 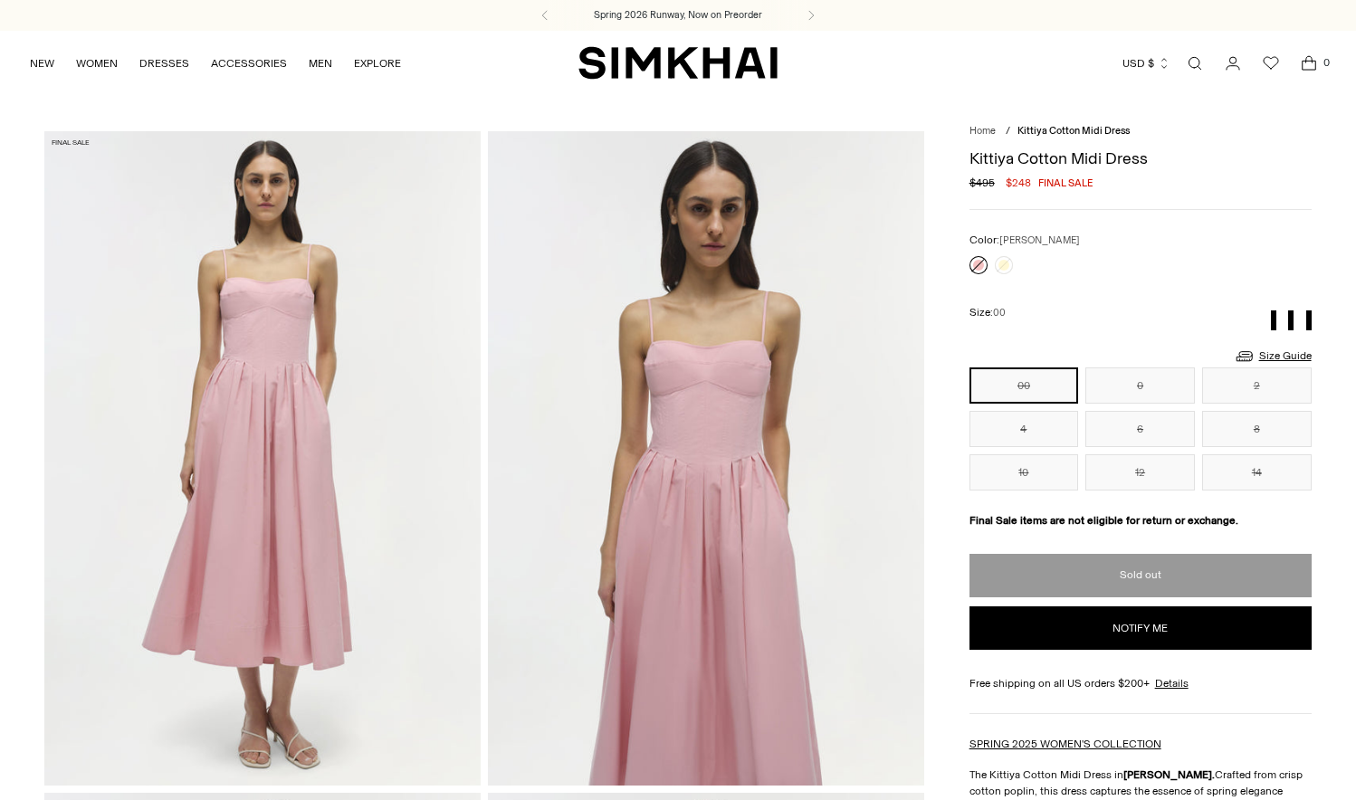 What do you see at coordinates (678, 15) in the screenshot?
I see `a: Spring 2026 Runway, Now on Preorder` at bounding box center [678, 15].